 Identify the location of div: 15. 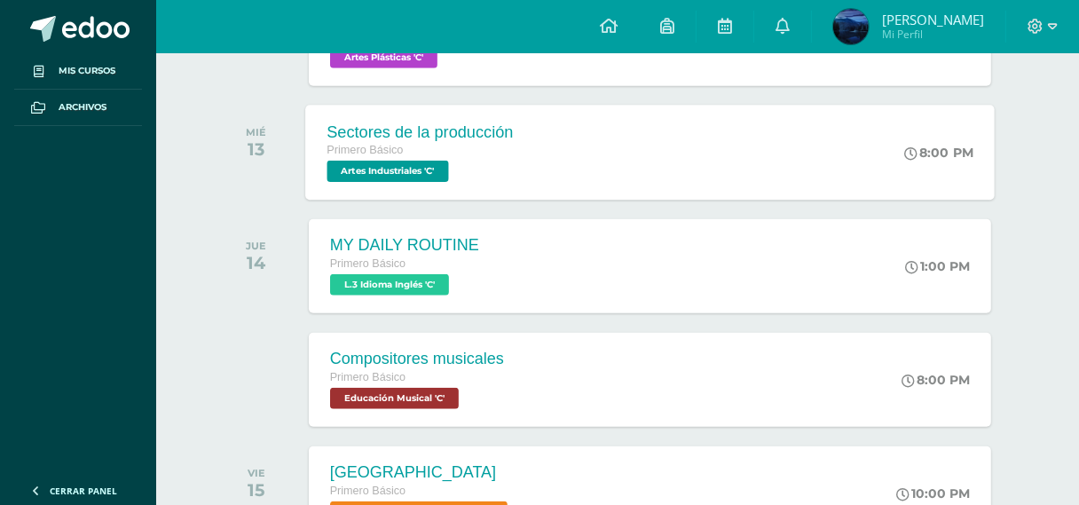
(257, 490).